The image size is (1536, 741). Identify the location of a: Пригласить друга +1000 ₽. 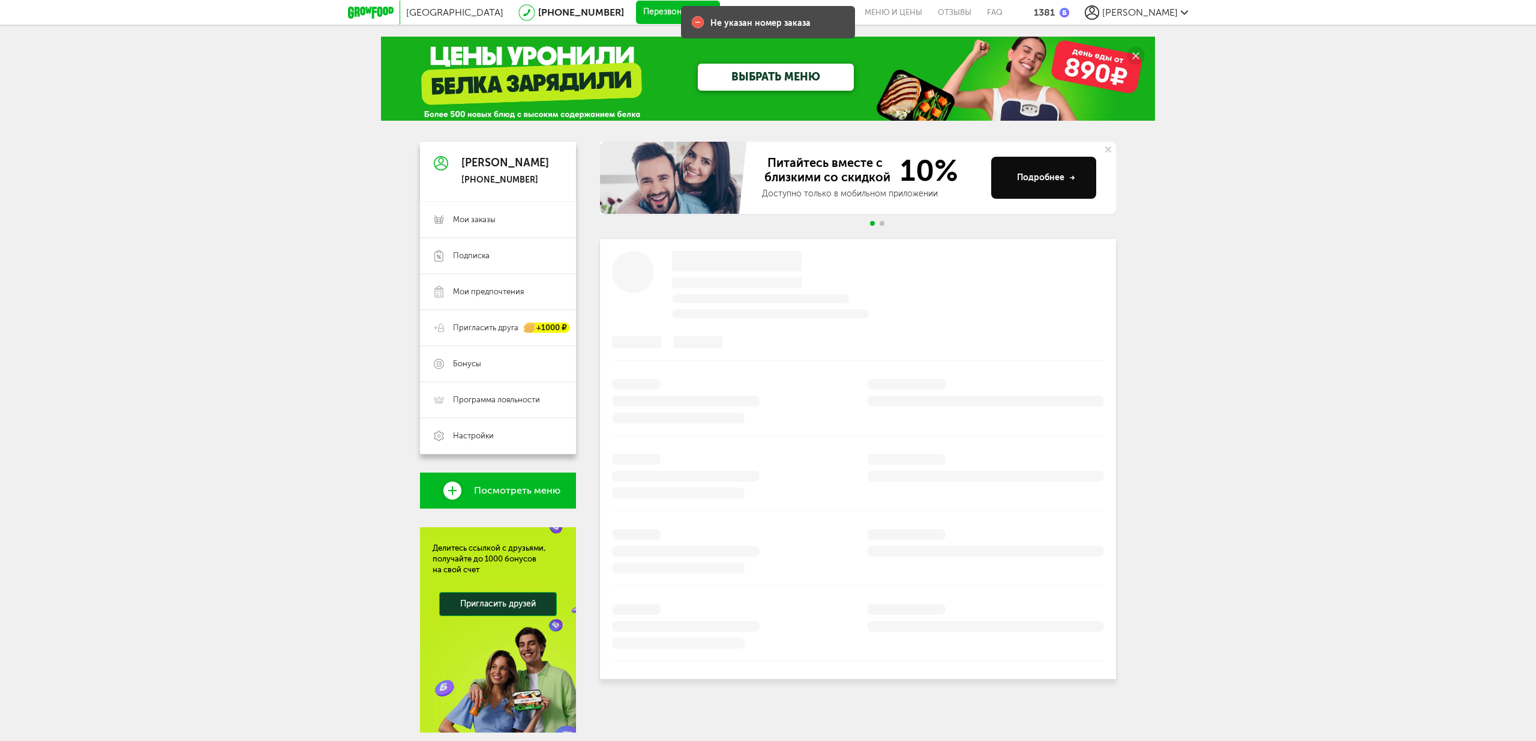
(498, 328).